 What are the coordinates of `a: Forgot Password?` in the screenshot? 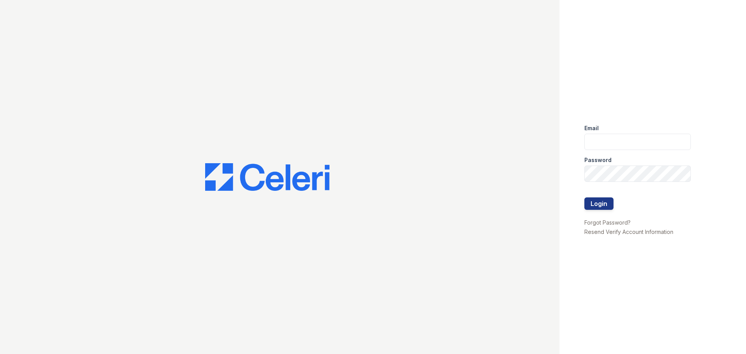 It's located at (607, 222).